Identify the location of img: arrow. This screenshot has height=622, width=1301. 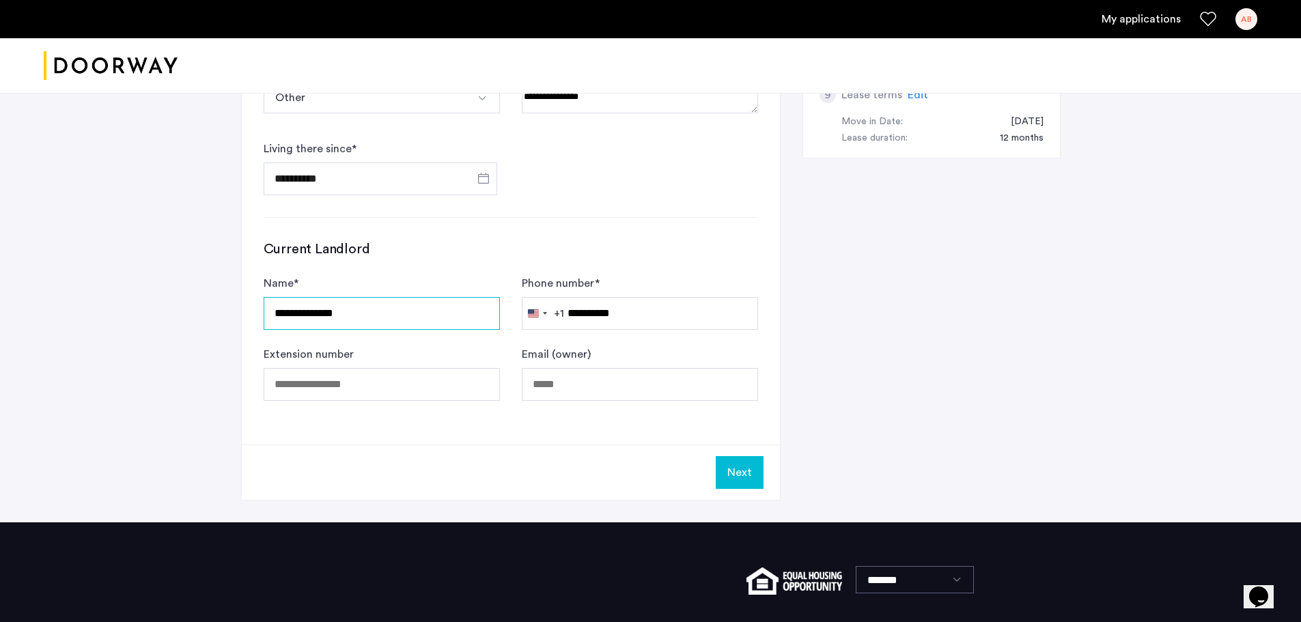
(482, 98).